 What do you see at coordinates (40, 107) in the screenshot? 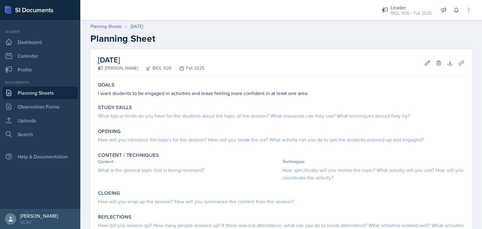
I see `a: Observation Forms` at bounding box center [40, 107].